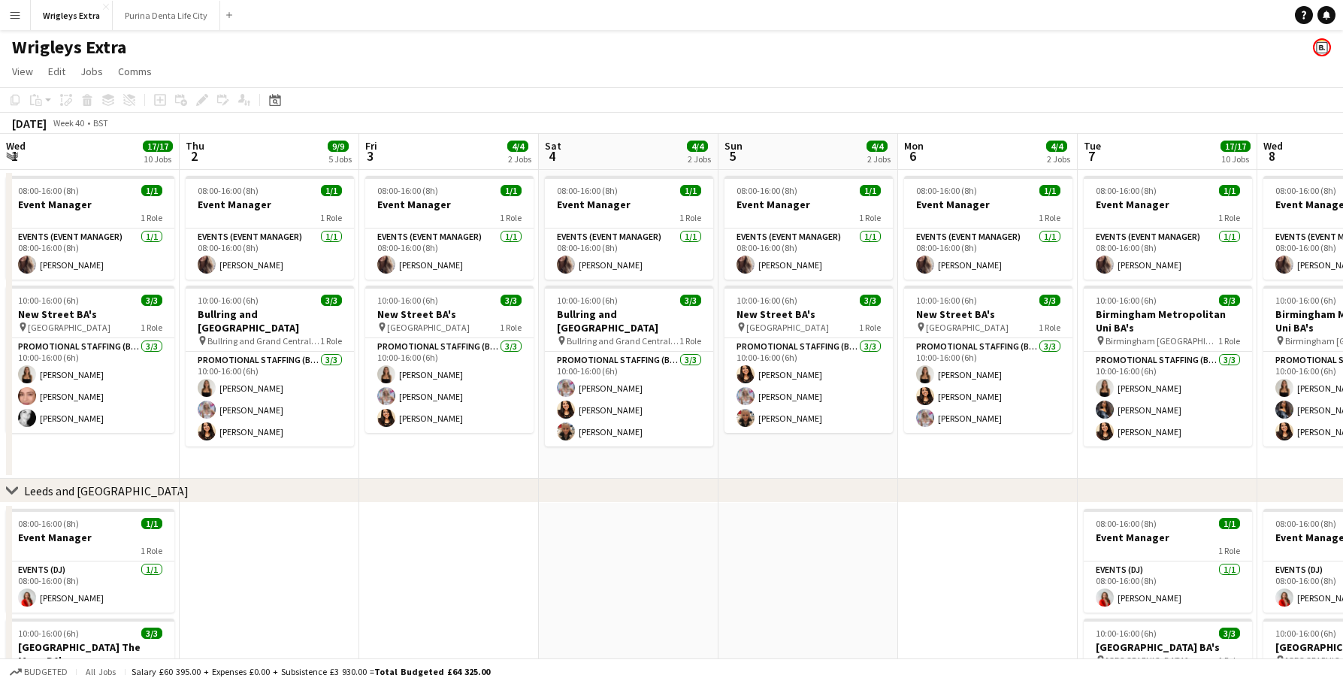 Image resolution: width=1343 pixels, height=684 pixels. What do you see at coordinates (733, 146) in the screenshot?
I see `span: Sun` at bounding box center [733, 146].